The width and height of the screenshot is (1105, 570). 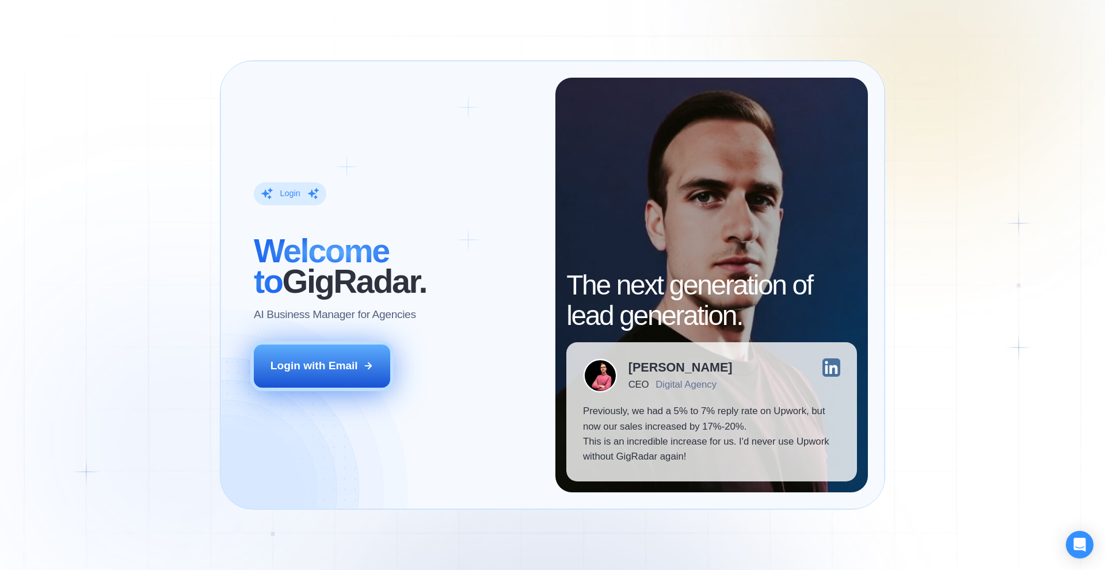 I want to click on h2: The next generation of lead generation., so click(x=711, y=301).